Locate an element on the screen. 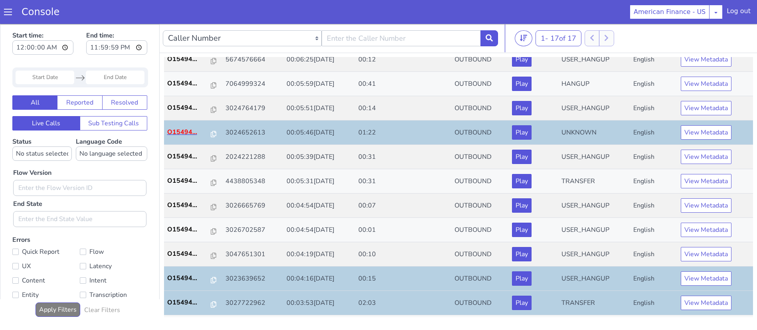 The width and height of the screenshot is (757, 330). td: UNKNOWN is located at coordinates (594, 108).